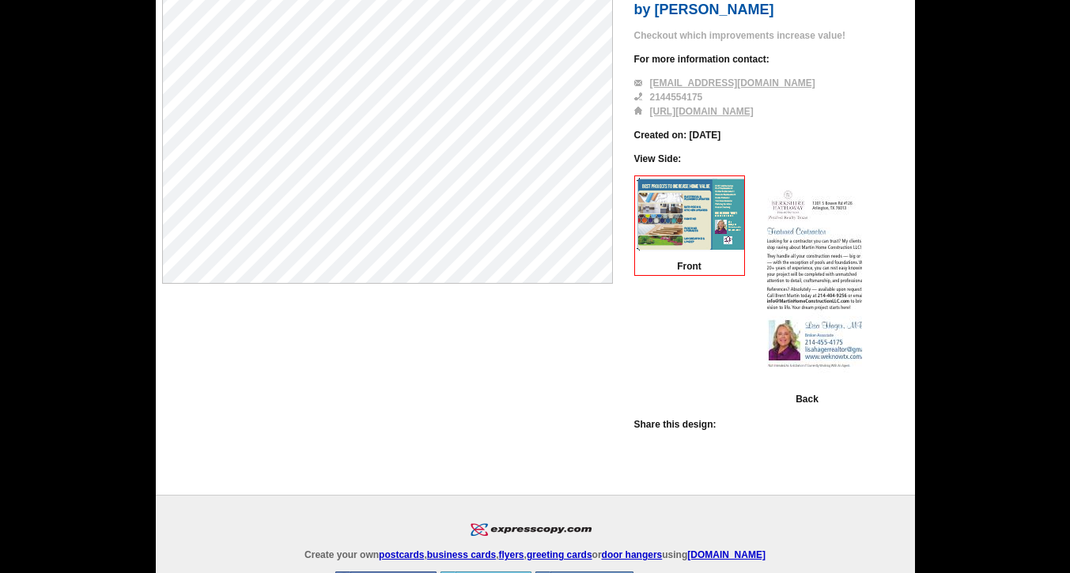  I want to click on img: Expresscopy, Inc. Logo, so click(532, 530).